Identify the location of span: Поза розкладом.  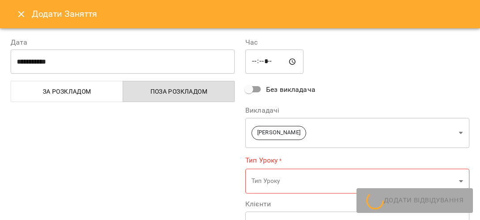
(179, 91).